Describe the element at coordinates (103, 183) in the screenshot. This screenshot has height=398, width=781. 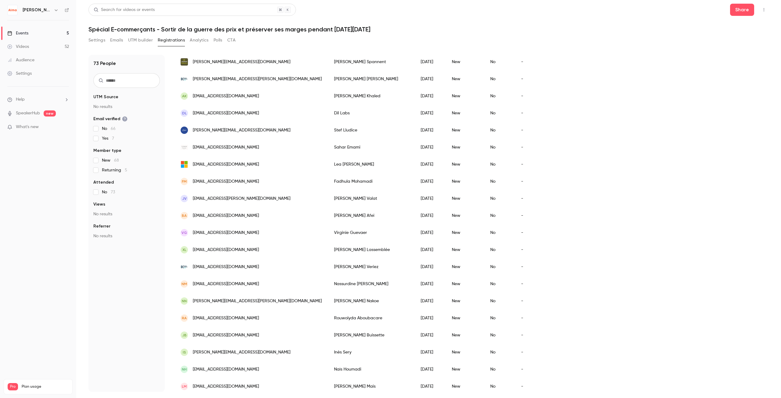
I see `span: Attended` at that location.